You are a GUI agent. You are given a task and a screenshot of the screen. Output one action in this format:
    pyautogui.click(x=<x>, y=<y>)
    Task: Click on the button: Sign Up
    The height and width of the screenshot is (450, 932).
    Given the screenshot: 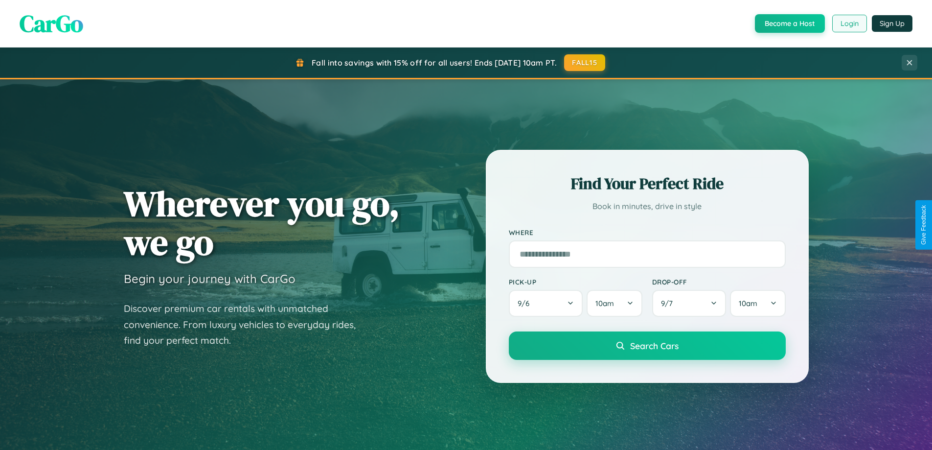 What is the action you would take?
    pyautogui.click(x=892, y=23)
    